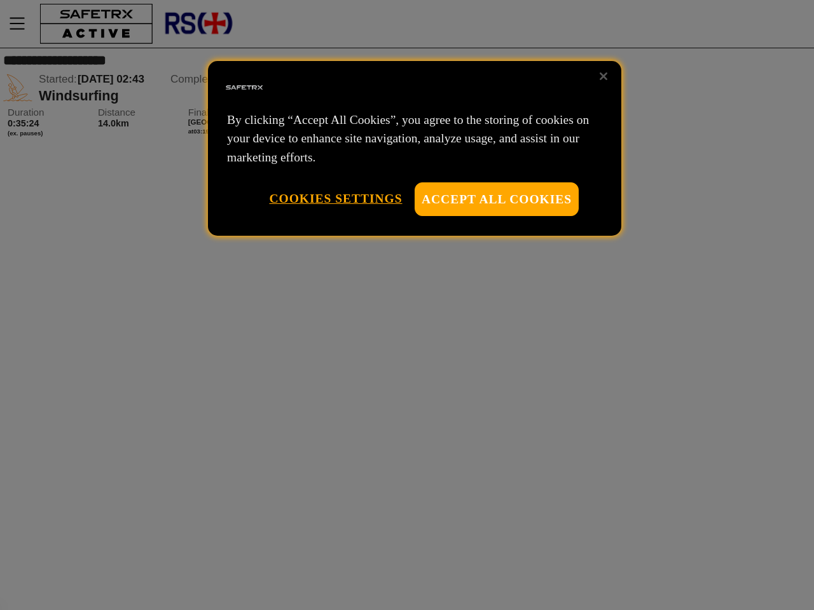  I want to click on button: Cookies Settings, so click(335, 198).